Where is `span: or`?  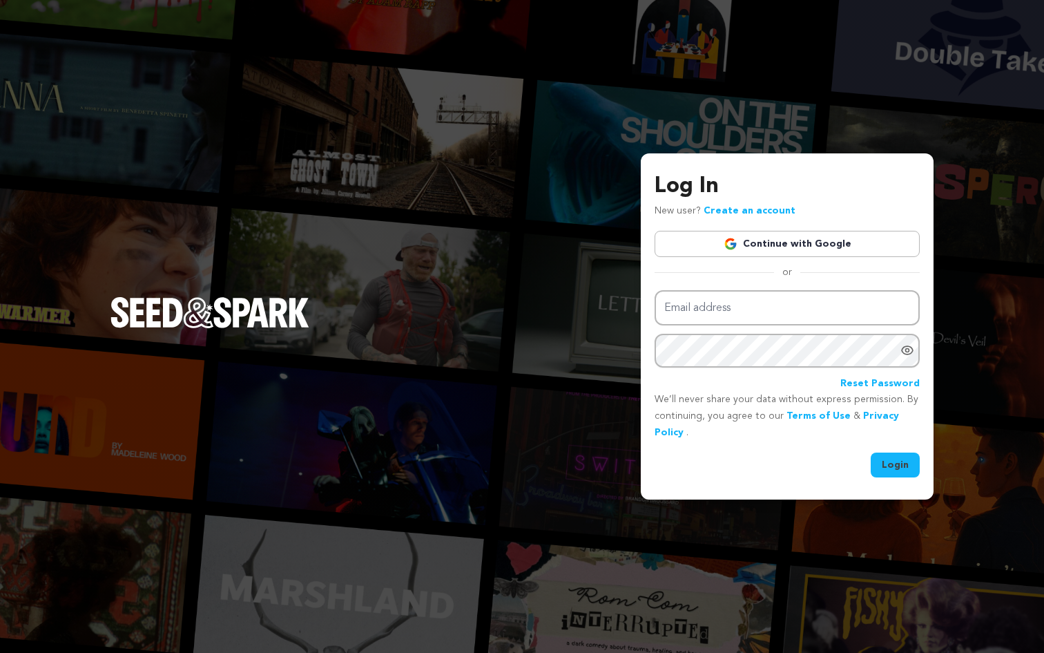 span: or is located at coordinates (787, 272).